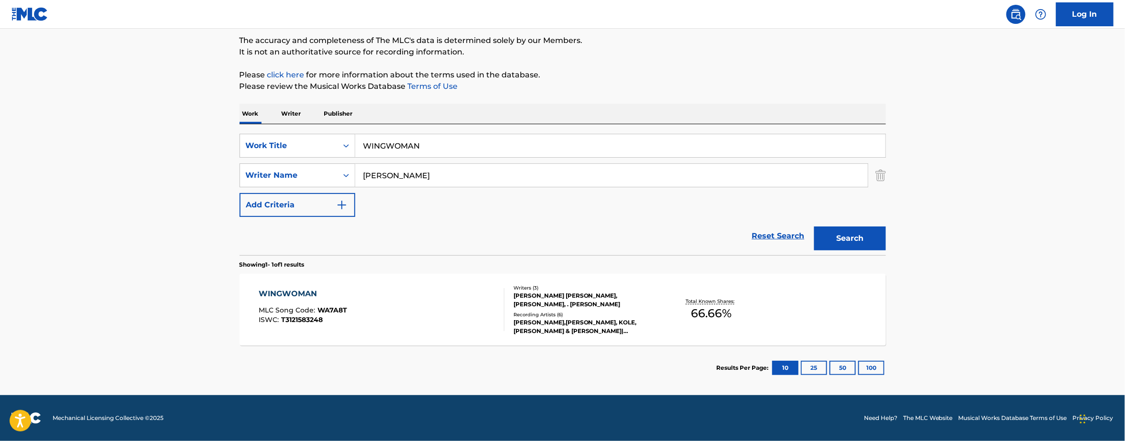 The image size is (1125, 441). What do you see at coordinates (342, 205) in the screenshot?
I see `img: 9d2ae6d4665cec9f34b9.svg` at bounding box center [342, 205].